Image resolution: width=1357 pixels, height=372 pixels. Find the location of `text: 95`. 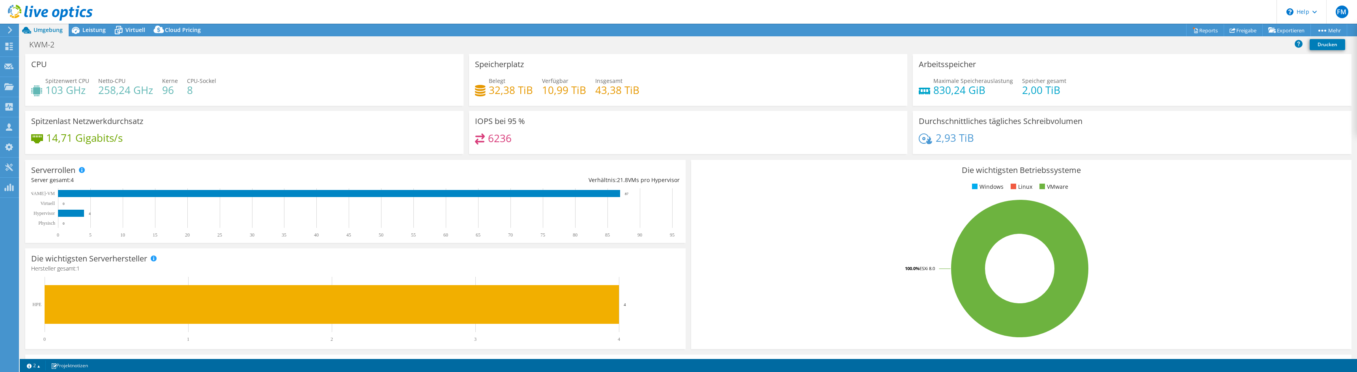

text: 95 is located at coordinates (672, 235).